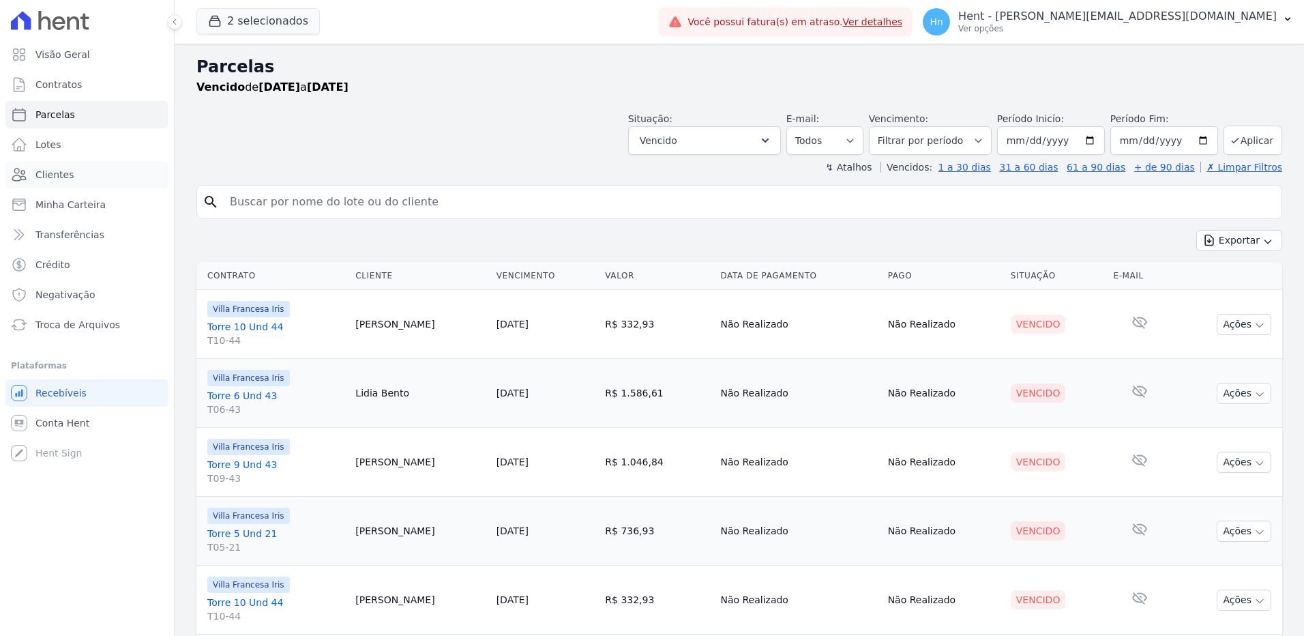 Image resolution: width=1304 pixels, height=636 pixels. What do you see at coordinates (898, 119) in the screenshot?
I see `label: Vencimento:` at bounding box center [898, 119].